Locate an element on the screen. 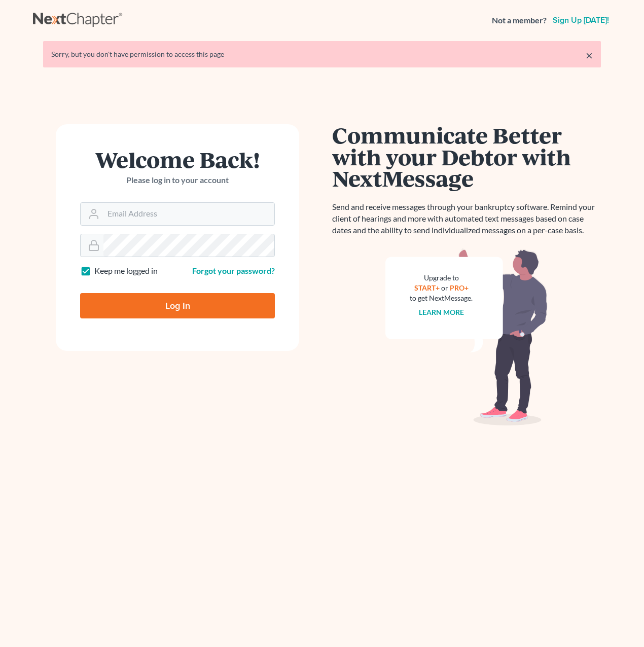 This screenshot has width=644, height=647. h1: Welcome Back! is located at coordinates (177, 159).